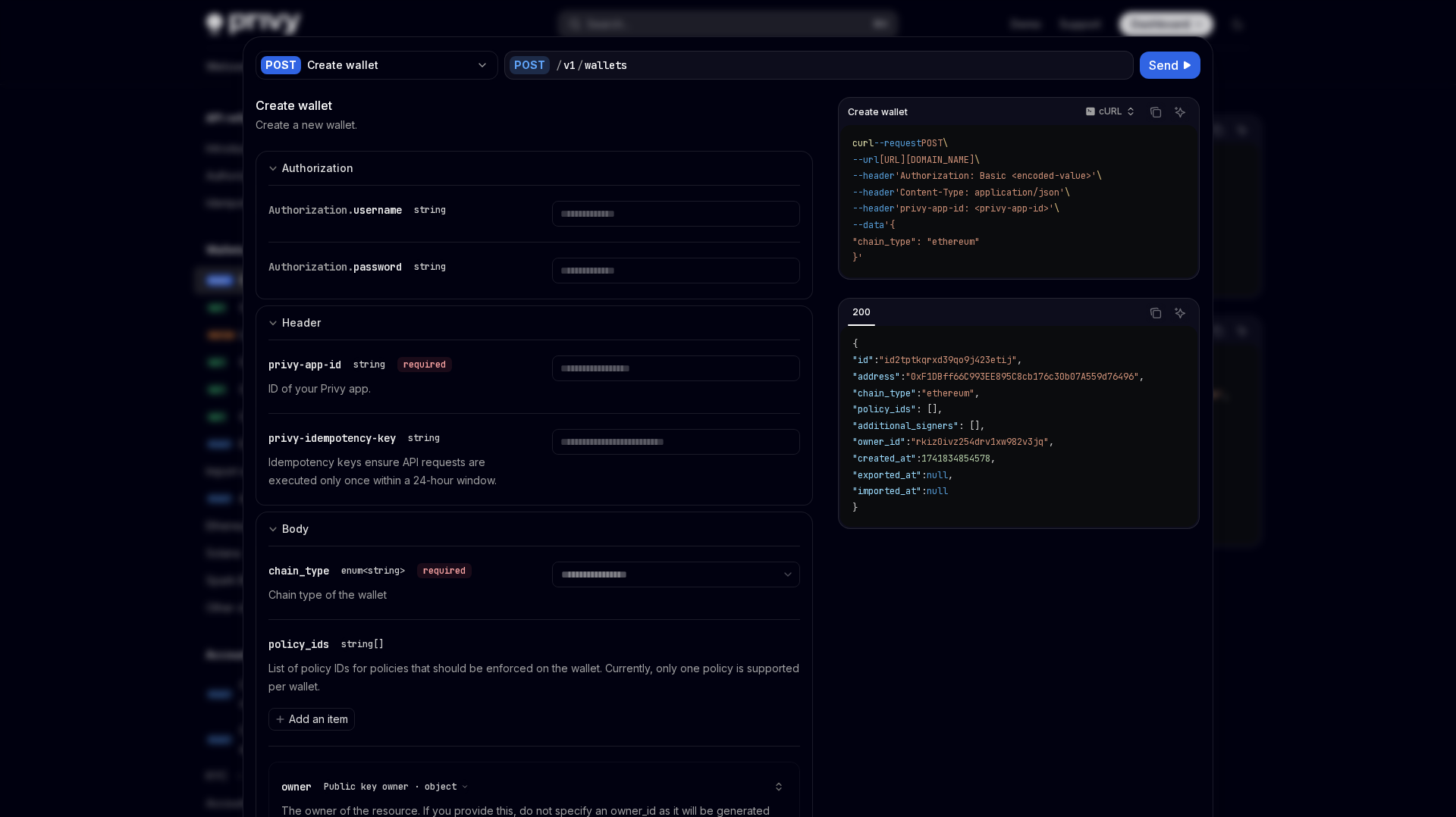  What do you see at coordinates (862, 312) in the screenshot?
I see `div: 200` at bounding box center [862, 312].